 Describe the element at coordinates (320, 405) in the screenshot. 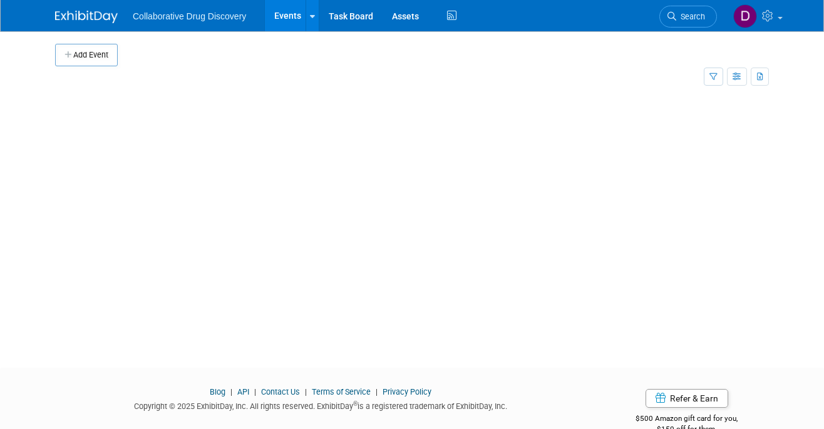

I see `div: Copyright © 2025 ExhibitDay, Inc. All rights reserved. ExhibitDay is a registered trademark of Ex...` at that location.